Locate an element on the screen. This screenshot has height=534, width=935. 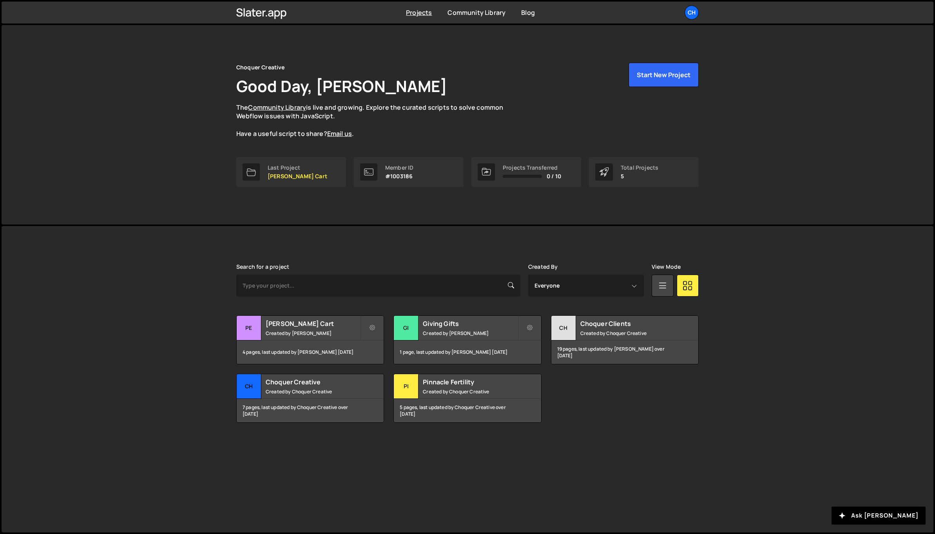
input: Type your project... is located at coordinates (378, 286).